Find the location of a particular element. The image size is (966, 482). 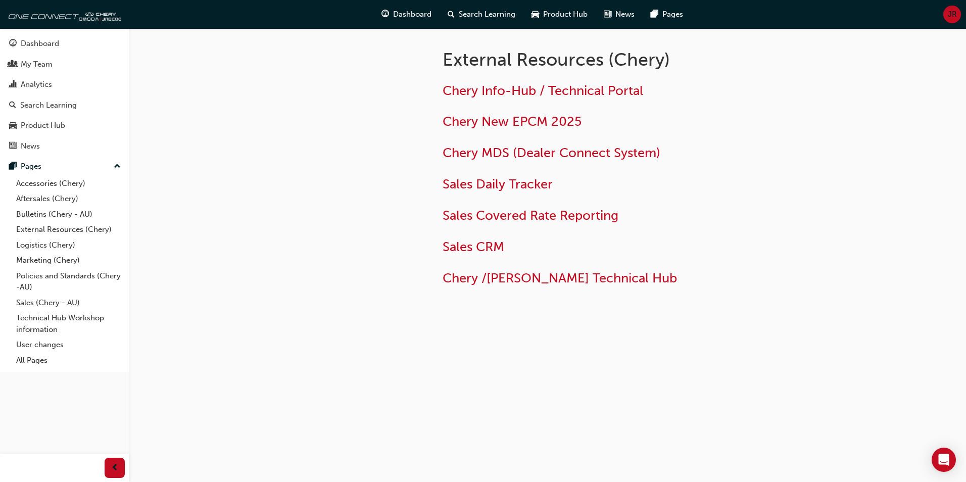

a: car-iconProduct Hub is located at coordinates (559, 14).